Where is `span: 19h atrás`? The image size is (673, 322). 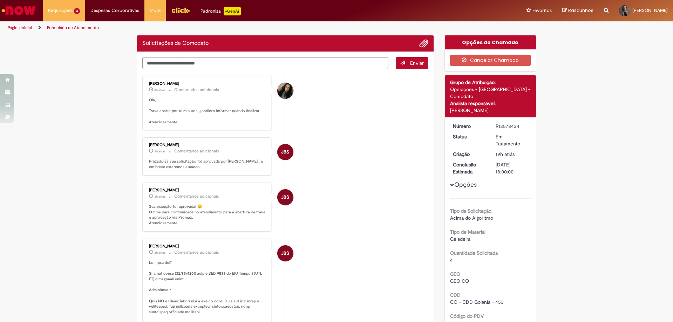 span: 19h atrás is located at coordinates (505, 154).